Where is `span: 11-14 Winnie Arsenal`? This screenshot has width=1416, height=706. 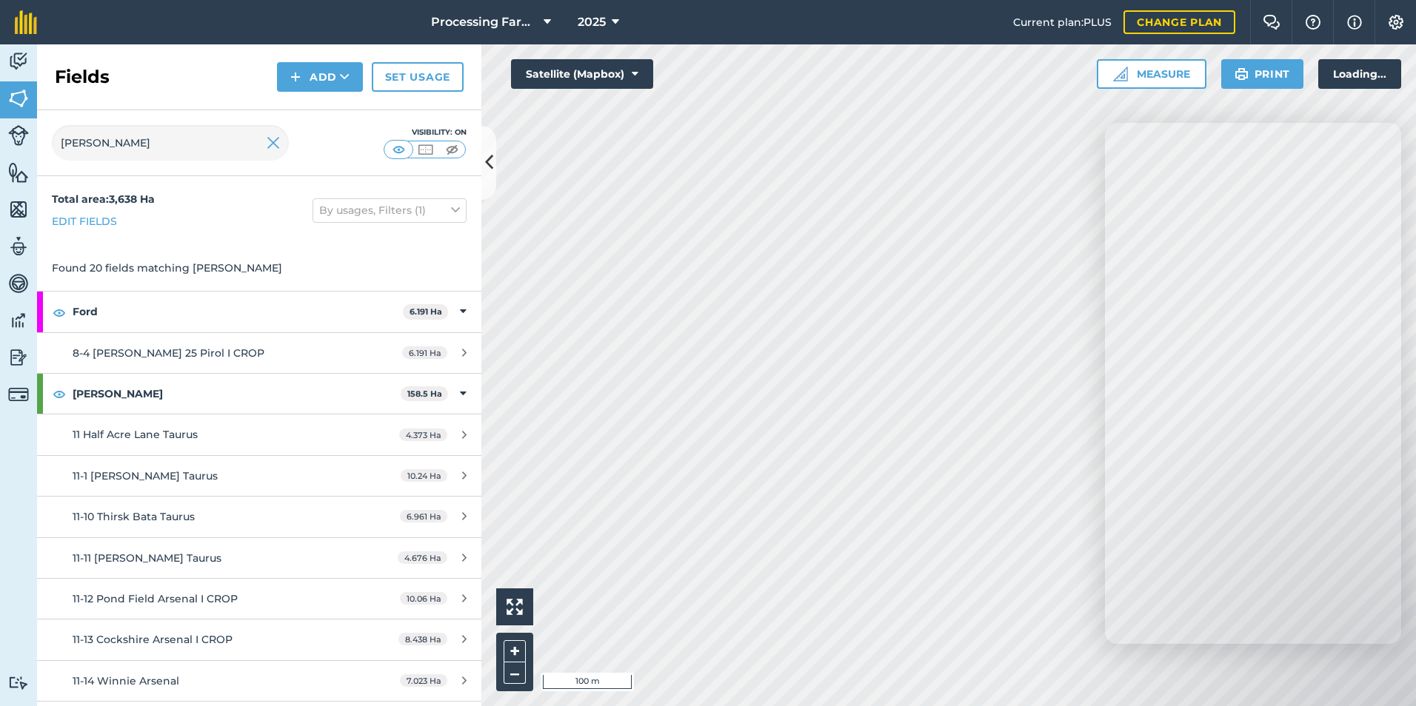
span: 11-14 Winnie Arsenal is located at coordinates (126, 681).